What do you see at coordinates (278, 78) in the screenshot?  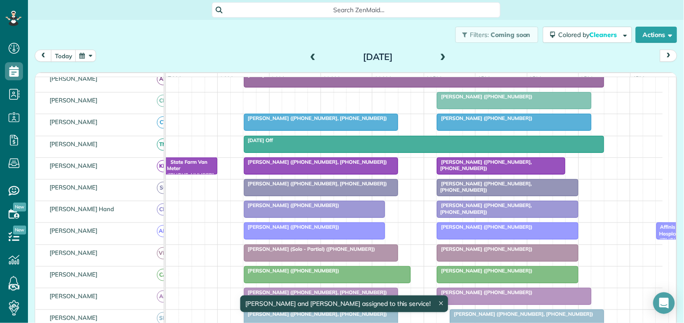 I see `span: 9am` at bounding box center [278, 78].